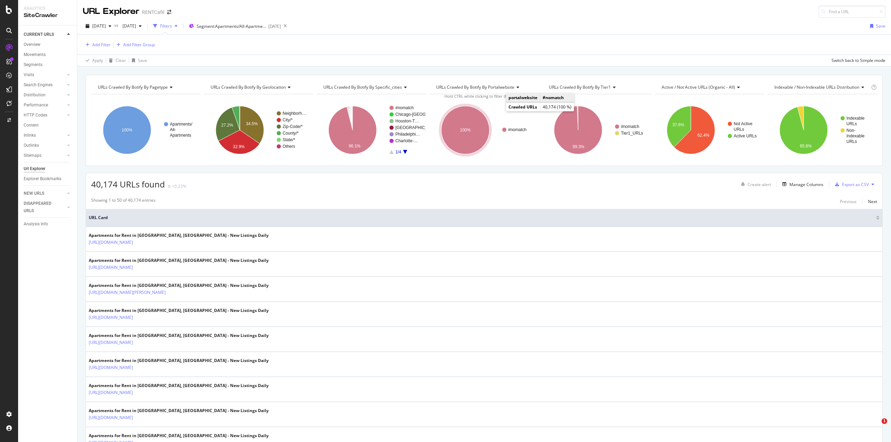  What do you see at coordinates (44, 194) in the screenshot?
I see `a: NEW URLS` at bounding box center [44, 194].